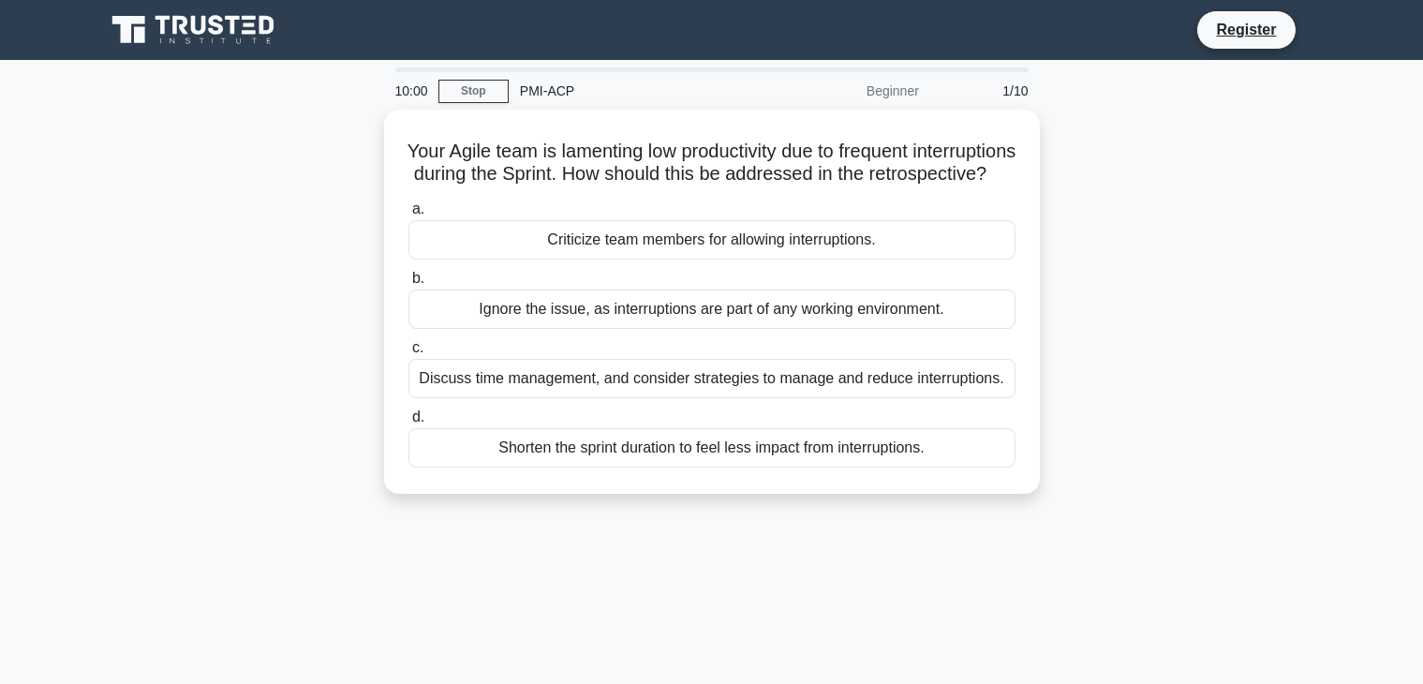 This screenshot has width=1423, height=684. What do you see at coordinates (848, 91) in the screenshot?
I see `div: Beginner` at bounding box center [848, 91].